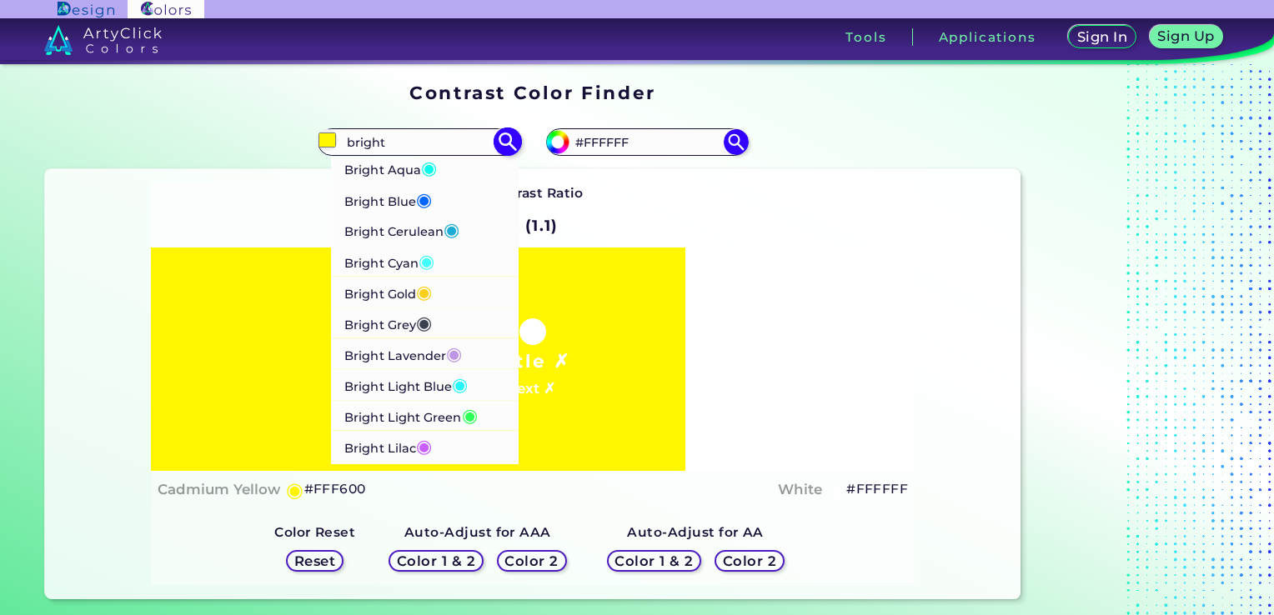 This screenshot has height=615, width=1274. What do you see at coordinates (403, 353) in the screenshot?
I see `p: Bright Lavender` at bounding box center [403, 353].